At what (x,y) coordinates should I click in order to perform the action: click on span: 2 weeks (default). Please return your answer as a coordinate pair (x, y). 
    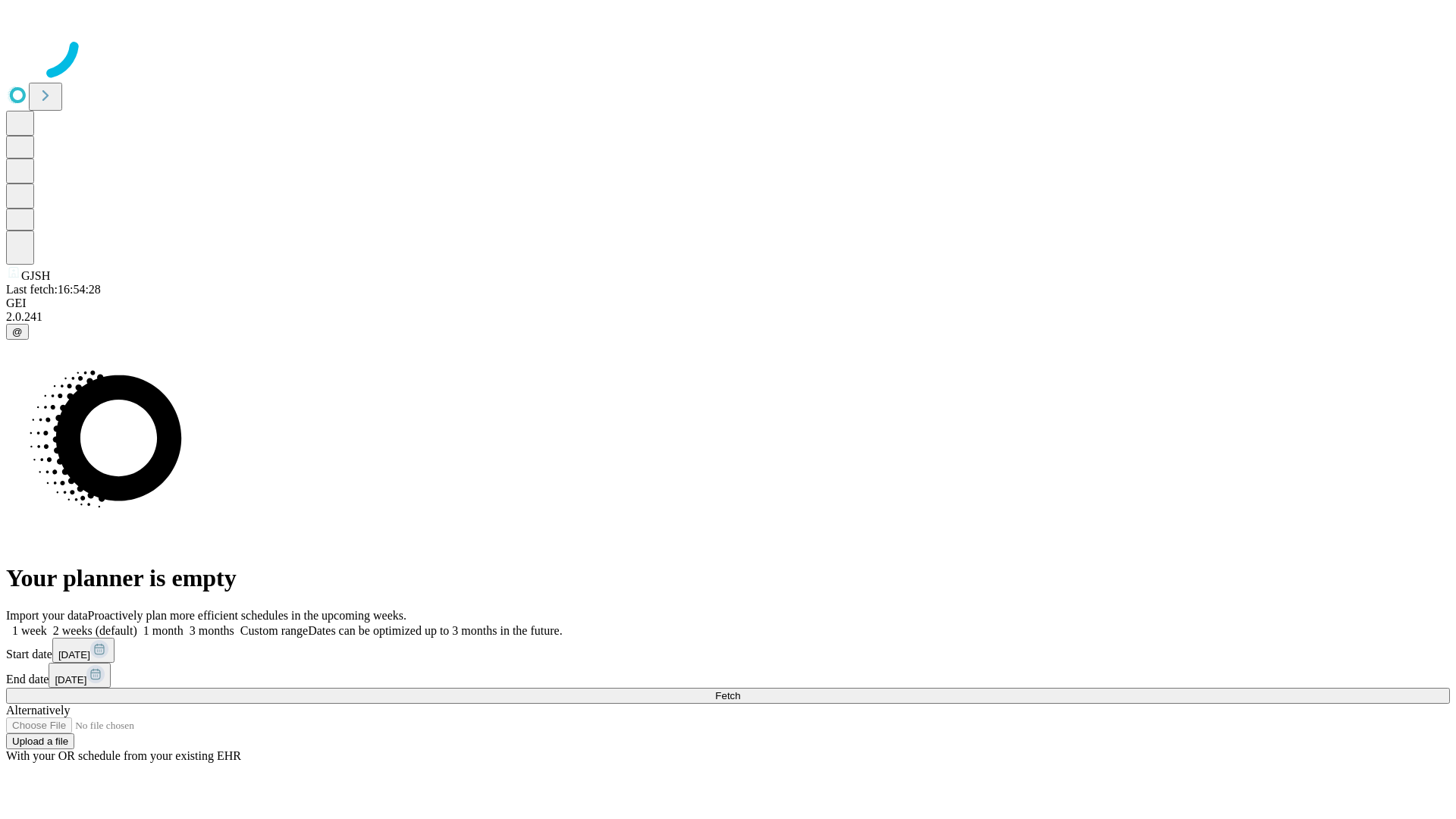
    Looking at the image, I should click on (95, 630).